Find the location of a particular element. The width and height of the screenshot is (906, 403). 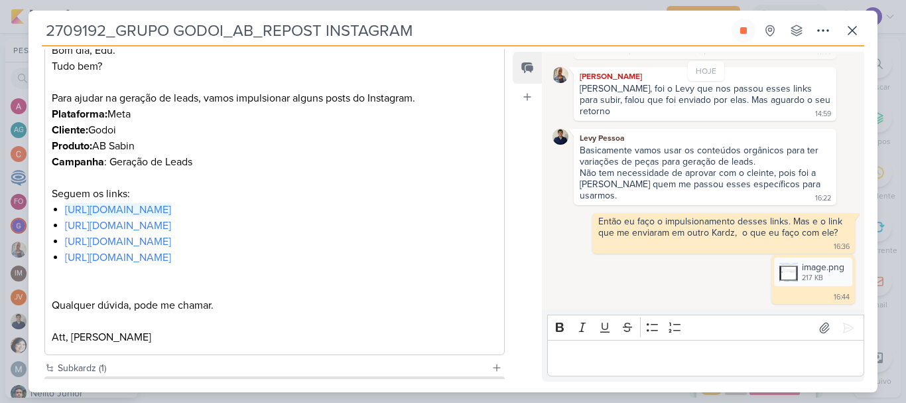

div: 16:44 is located at coordinates (842, 297).